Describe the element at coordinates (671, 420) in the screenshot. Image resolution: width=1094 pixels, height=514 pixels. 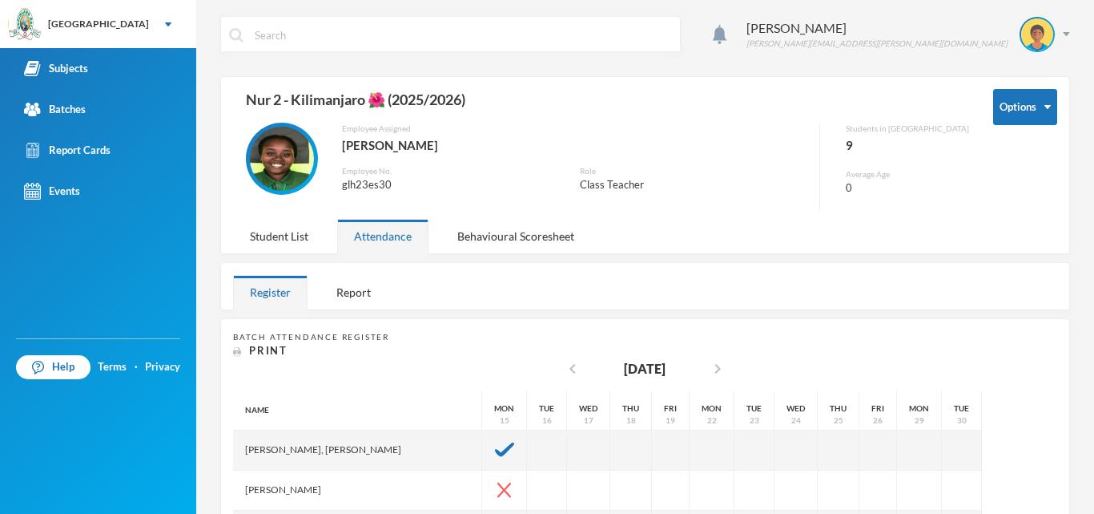
I see `div: 19` at that location.